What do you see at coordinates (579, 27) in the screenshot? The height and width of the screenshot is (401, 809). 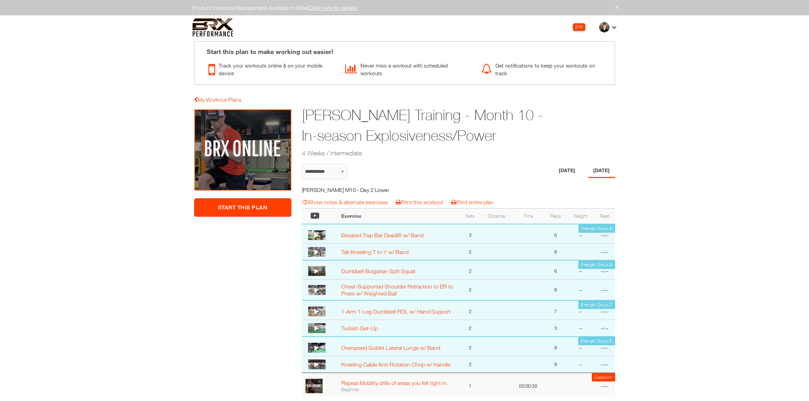 I see `div: 210` at bounding box center [579, 27].